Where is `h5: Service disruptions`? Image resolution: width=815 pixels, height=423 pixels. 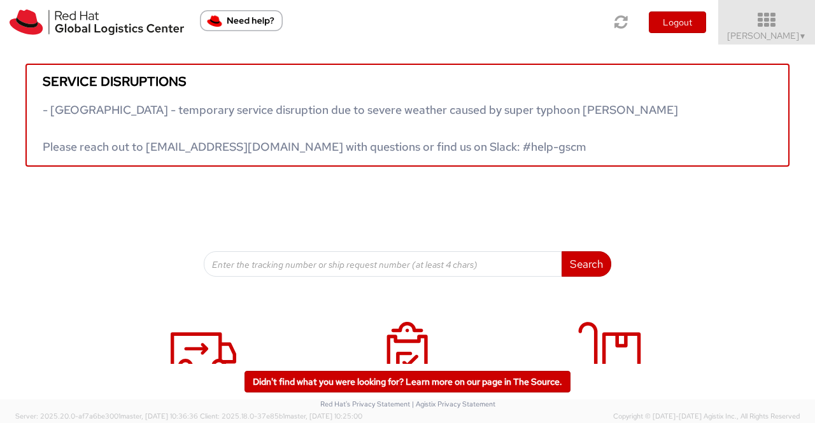
h5: Service disruptions is located at coordinates (407, 81).